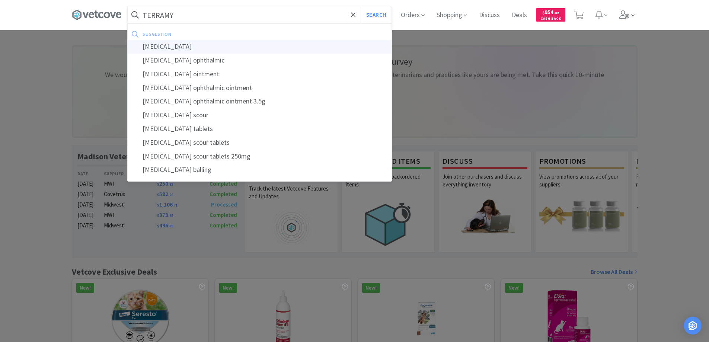 This screenshot has width=709, height=342. What do you see at coordinates (490, 15) in the screenshot?
I see `a: Discuss` at bounding box center [490, 15].